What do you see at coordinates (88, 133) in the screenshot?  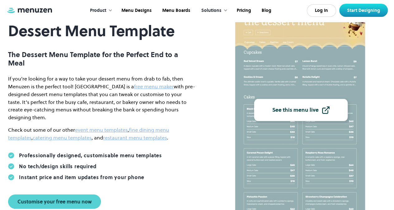 I see `a: fine dining menu templates` at bounding box center [88, 133].